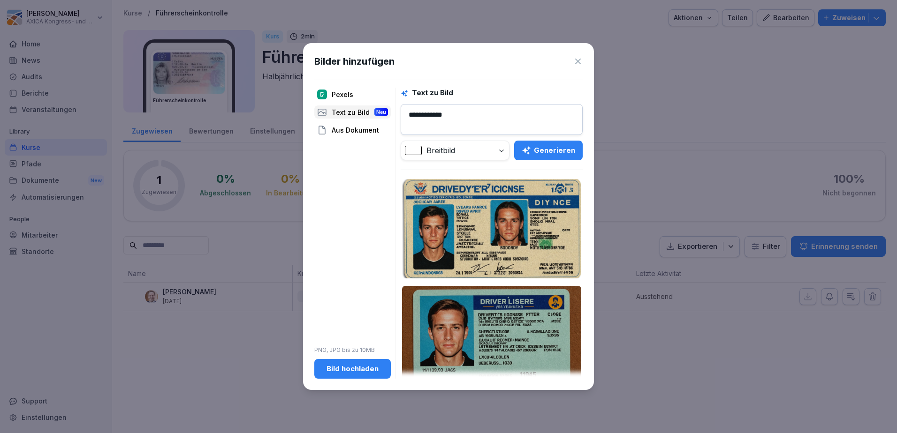 The height and width of the screenshot is (433, 897). Describe the element at coordinates (352, 350) in the screenshot. I see `p: PNG, JPG bis zu 10MB` at that location.